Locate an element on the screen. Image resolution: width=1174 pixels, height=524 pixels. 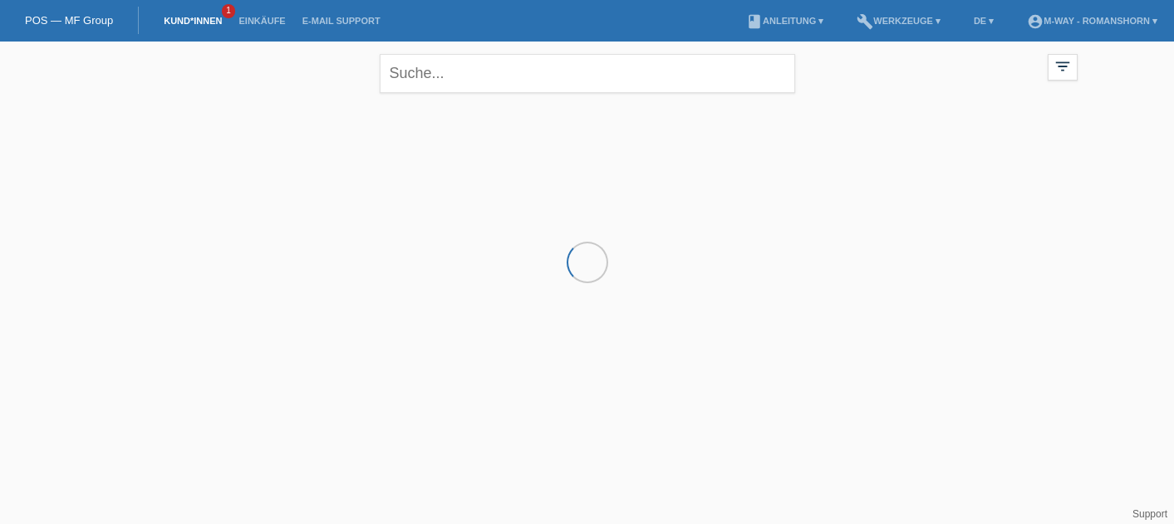
a: DE ▾ is located at coordinates (984, 21).